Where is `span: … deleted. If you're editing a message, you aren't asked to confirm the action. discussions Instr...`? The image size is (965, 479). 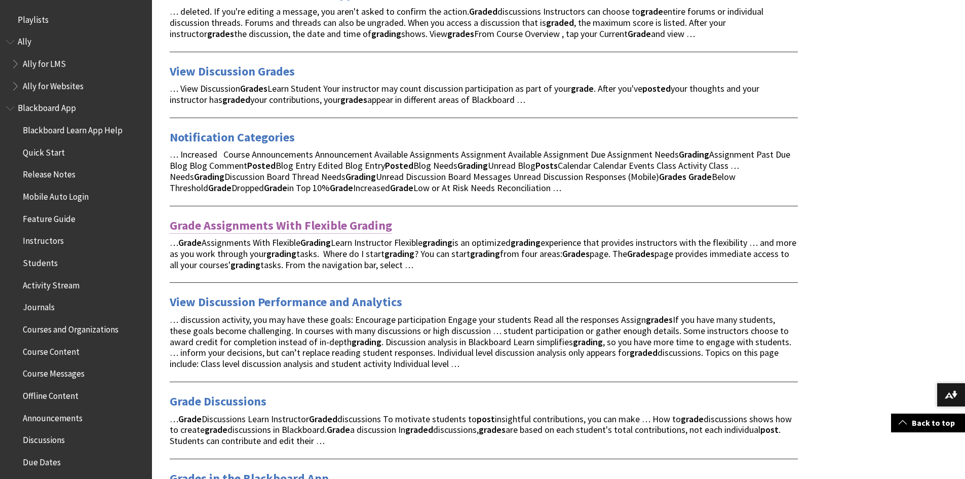 span: … deleted. If you're editing a message, you aren't asked to confirm the action. discussions Instr... is located at coordinates (467, 22).